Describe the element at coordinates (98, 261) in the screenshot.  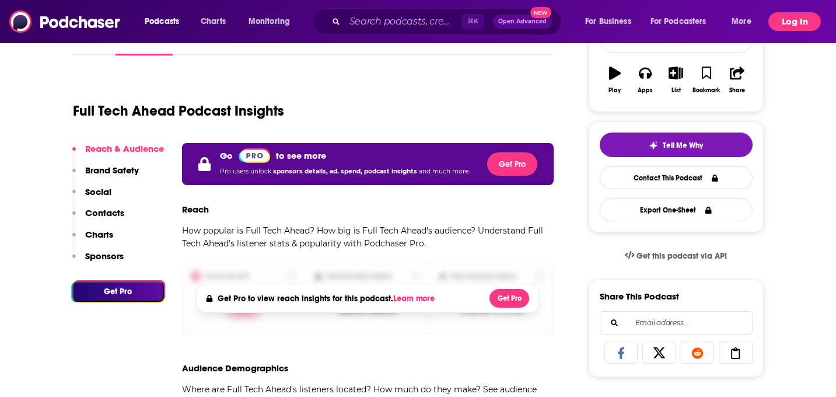
I see `button: Sponsors` at that location.